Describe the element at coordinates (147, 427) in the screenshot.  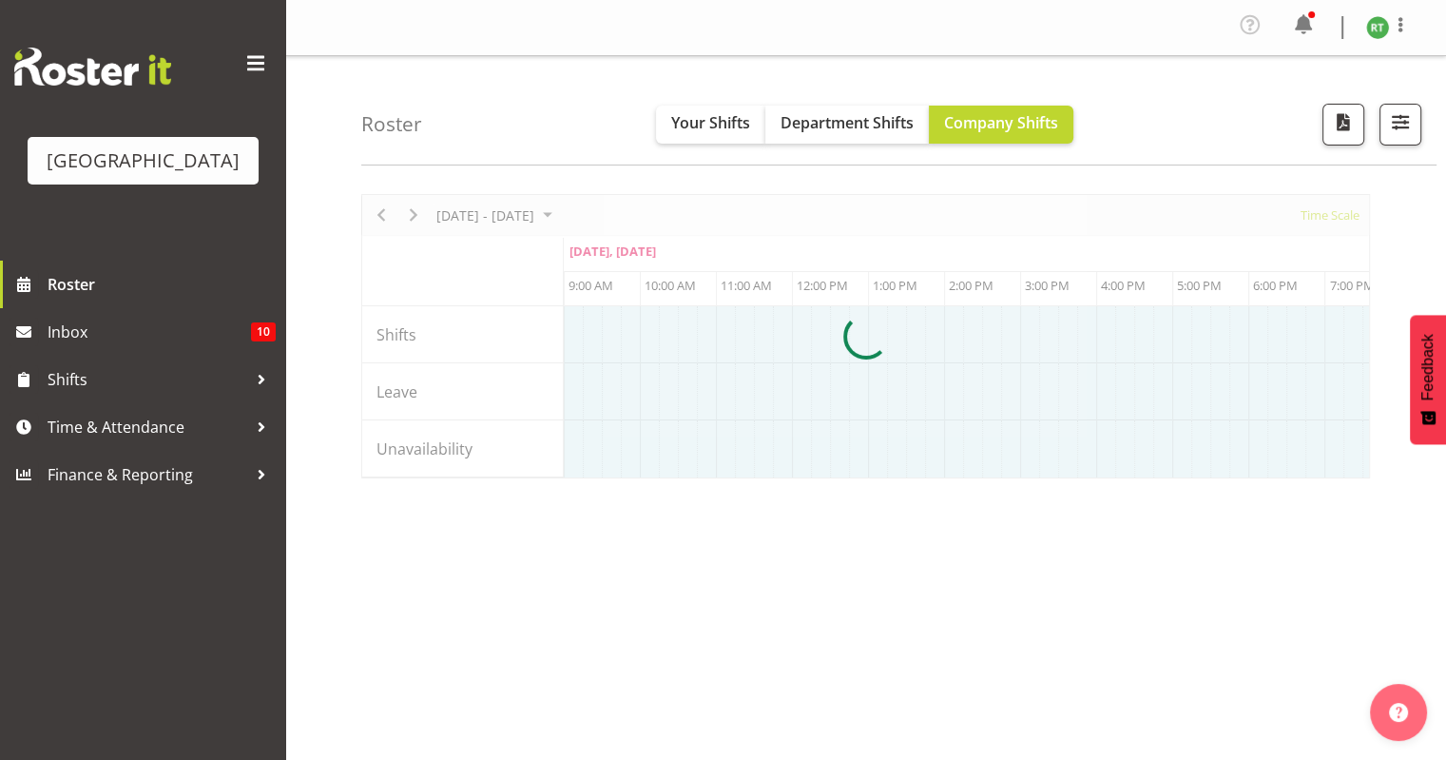
I see `span: Time & Attendance` at that location.